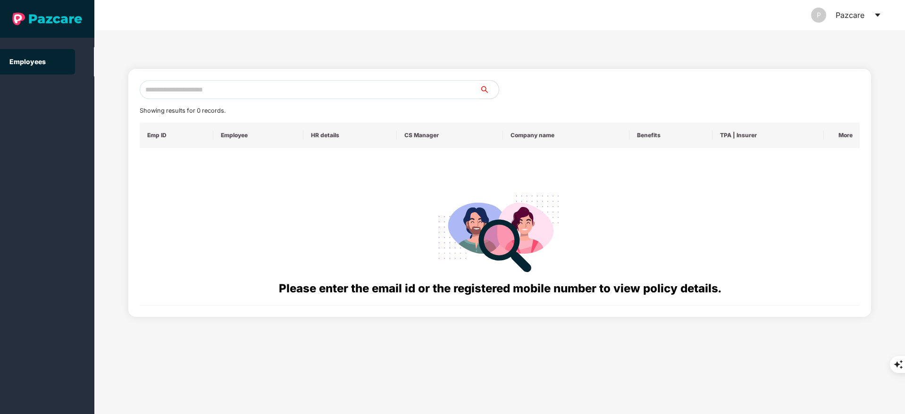  I want to click on span: Showing results for 0 records., so click(183, 110).